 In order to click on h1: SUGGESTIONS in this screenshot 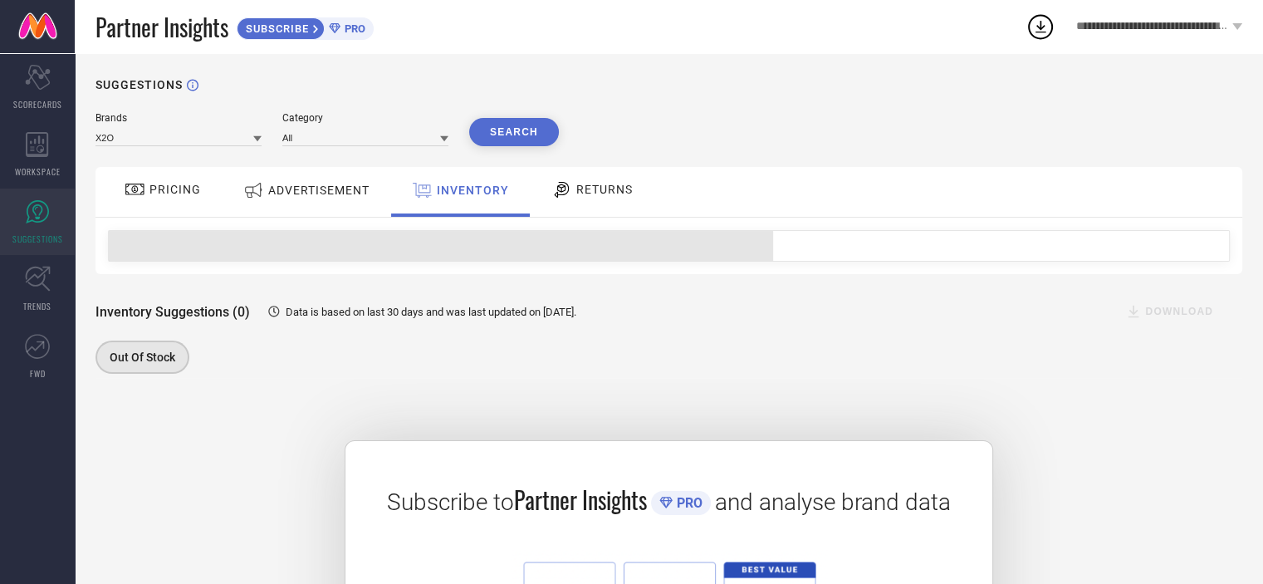, I will do `click(139, 85)`.